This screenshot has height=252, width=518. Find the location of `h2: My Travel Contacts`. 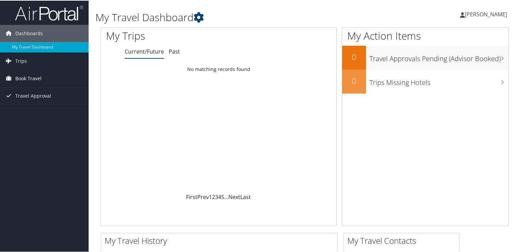

h2: My Travel Contacts is located at coordinates (403, 240).